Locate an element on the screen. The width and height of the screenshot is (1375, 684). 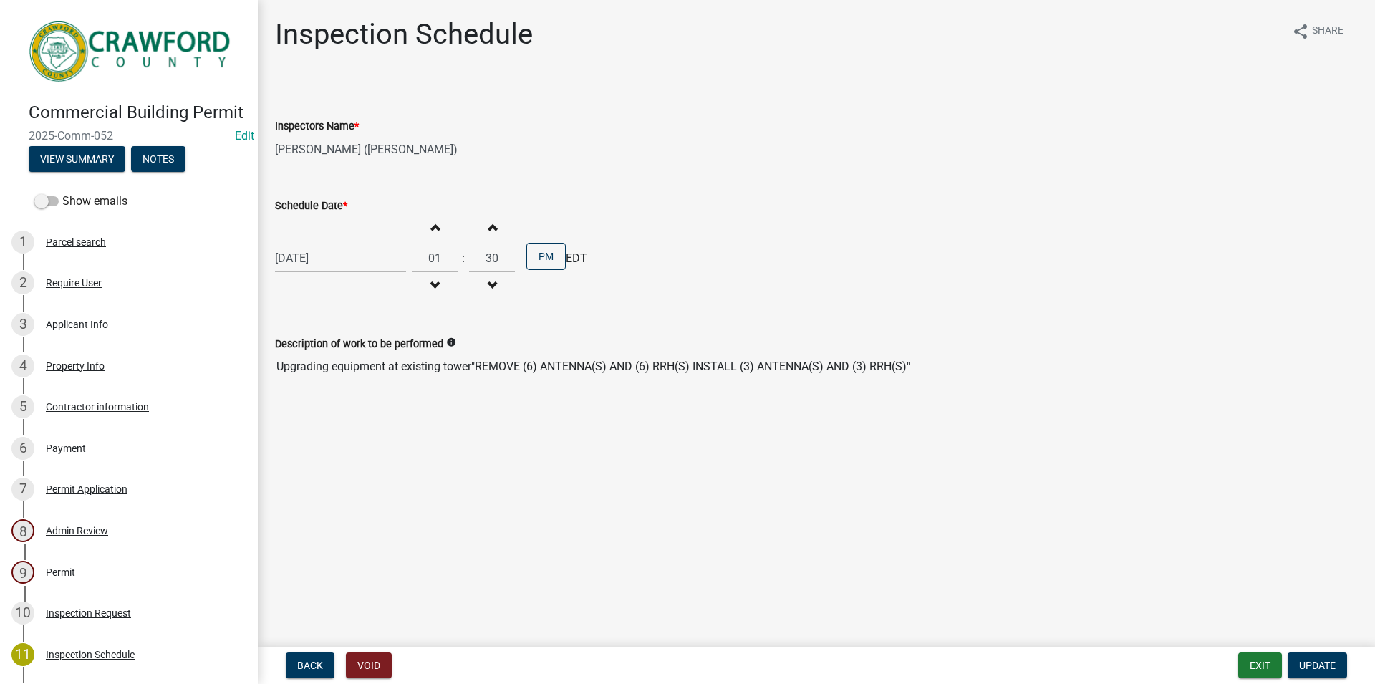
button: Exit is located at coordinates (1260, 665).